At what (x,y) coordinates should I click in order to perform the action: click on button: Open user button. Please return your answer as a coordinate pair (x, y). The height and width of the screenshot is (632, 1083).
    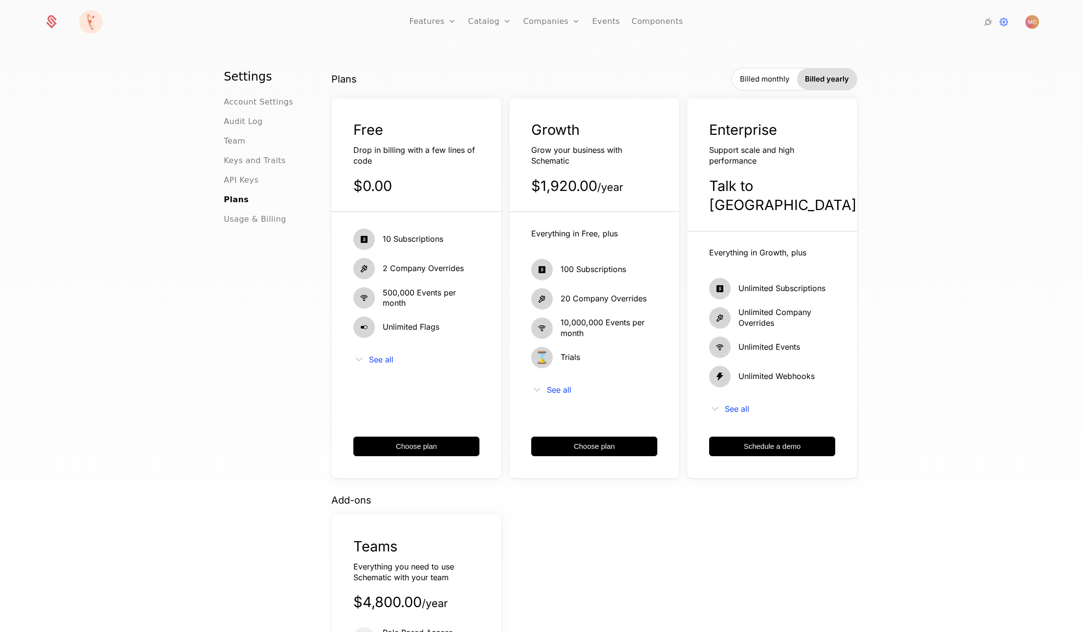
    Looking at the image, I should click on (1032, 22).